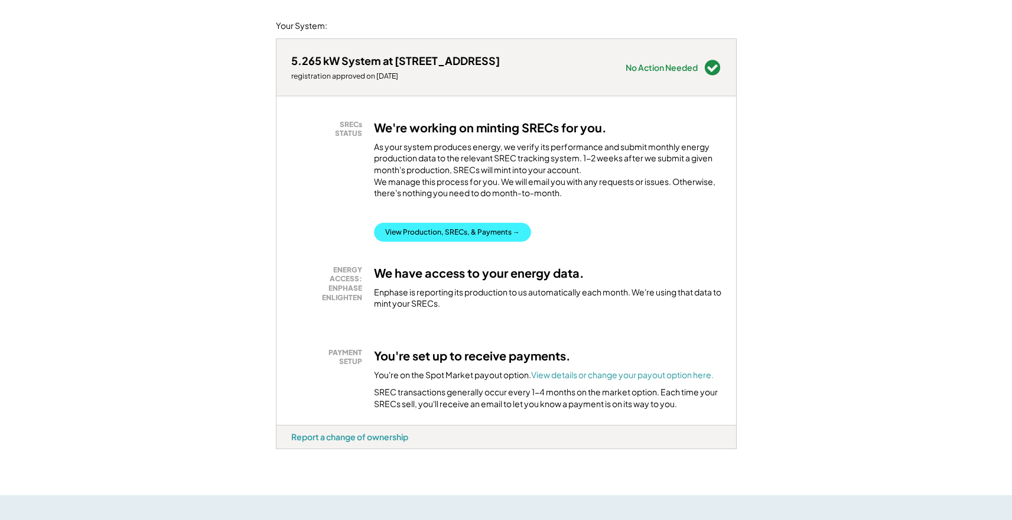 Image resolution: width=1012 pixels, height=520 pixels. Describe the element at coordinates (548, 398) in the screenshot. I see `div: SREC transactions generally occur every 1-4 months on the market option. Each time your SRECs sel...` at that location.